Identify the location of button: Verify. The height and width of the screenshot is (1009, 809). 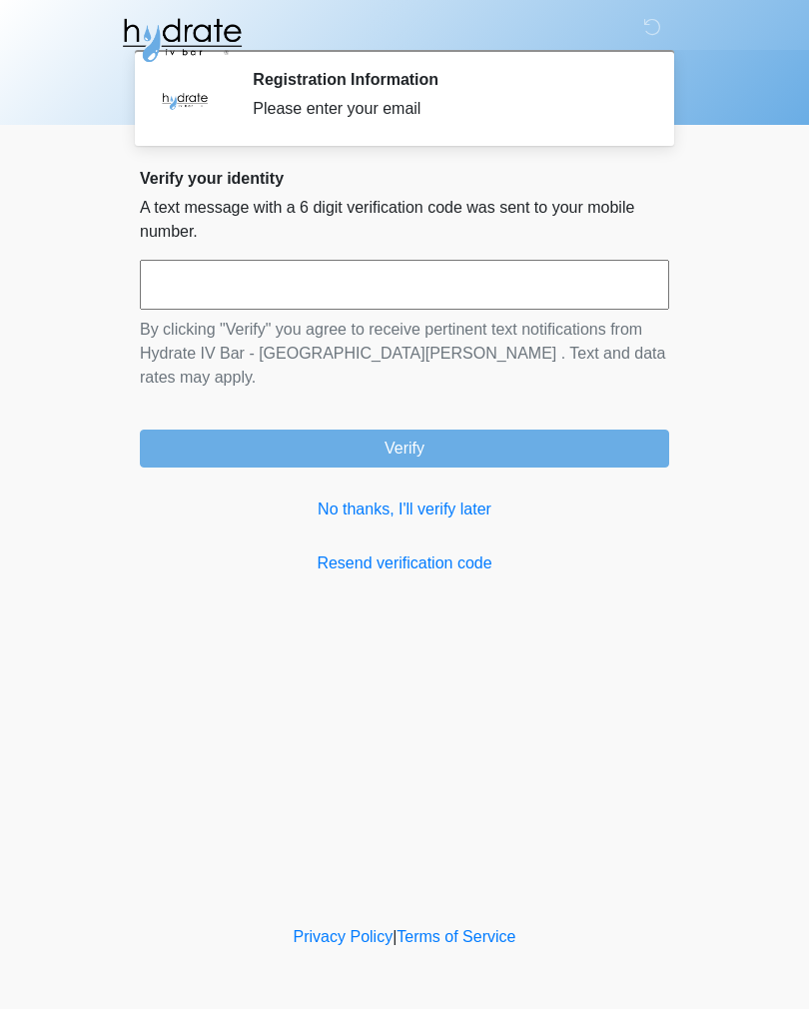
(404, 448).